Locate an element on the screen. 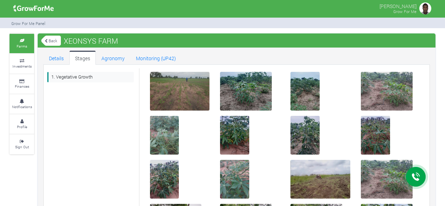 This screenshot has width=445, height=206. a: Details is located at coordinates (56, 58).